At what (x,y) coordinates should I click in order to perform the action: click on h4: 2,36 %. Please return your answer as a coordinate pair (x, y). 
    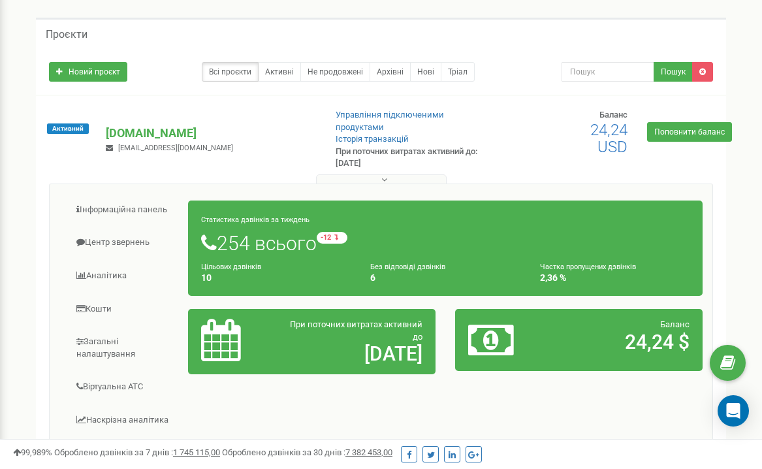
    Looking at the image, I should click on (615, 278).